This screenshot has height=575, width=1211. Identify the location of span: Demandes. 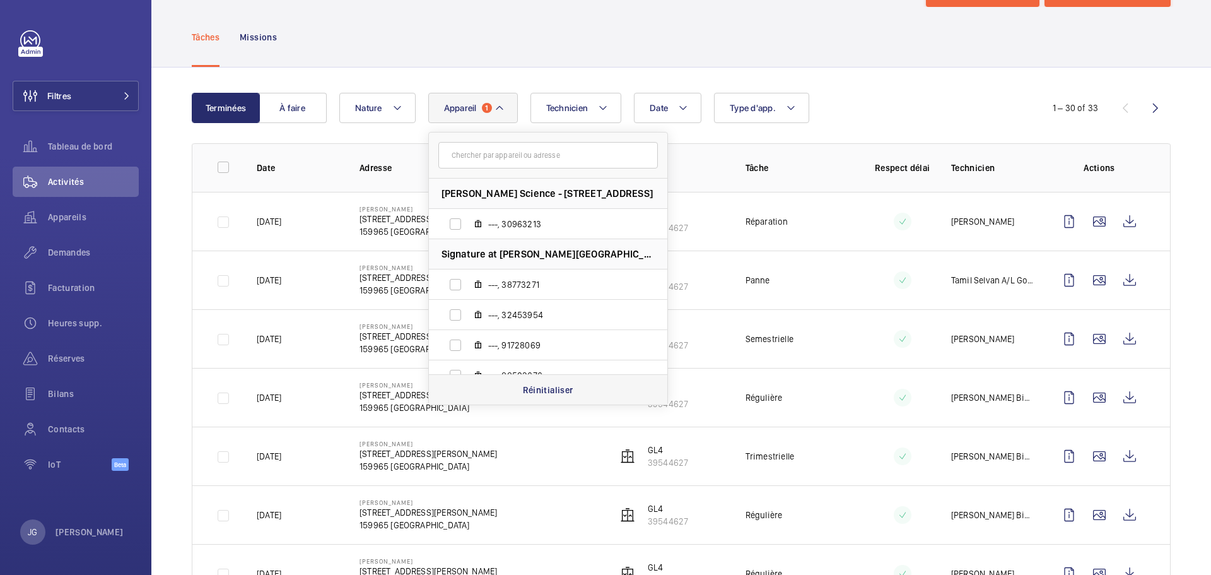
(93, 252).